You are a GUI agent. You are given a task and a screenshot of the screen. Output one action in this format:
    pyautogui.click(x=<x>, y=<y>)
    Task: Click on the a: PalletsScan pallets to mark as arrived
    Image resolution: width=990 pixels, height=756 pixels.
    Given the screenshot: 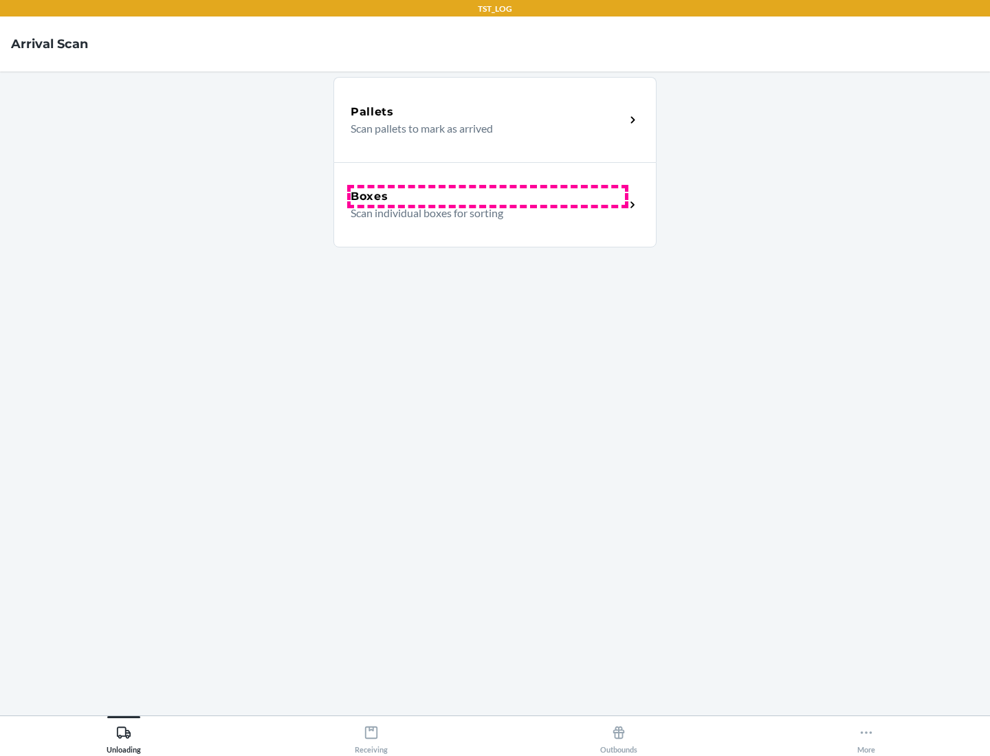 What is the action you would take?
    pyautogui.click(x=495, y=120)
    